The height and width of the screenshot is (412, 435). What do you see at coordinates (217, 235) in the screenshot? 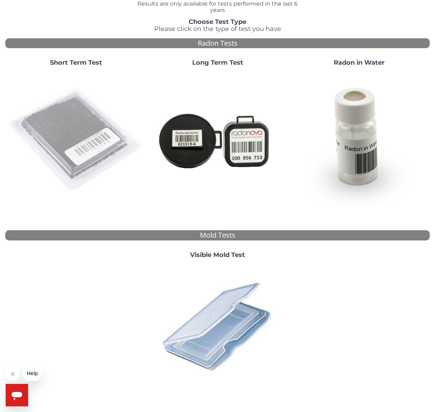
I see `div: Mold Tests` at bounding box center [217, 235].